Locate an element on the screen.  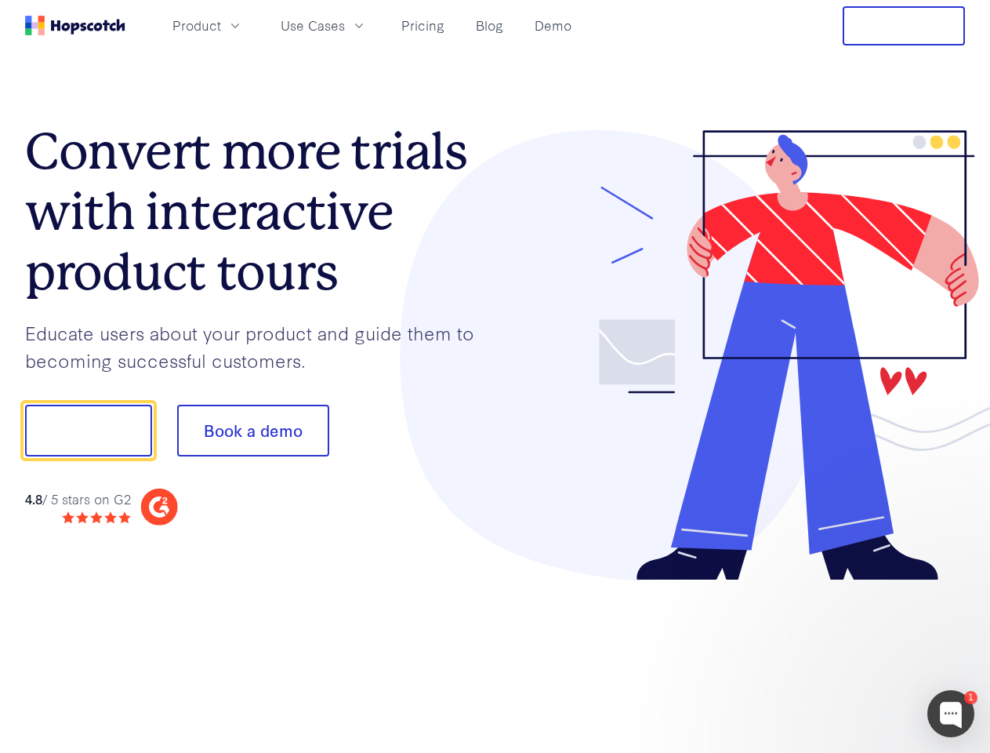
a: Book a demo is located at coordinates (253, 430).